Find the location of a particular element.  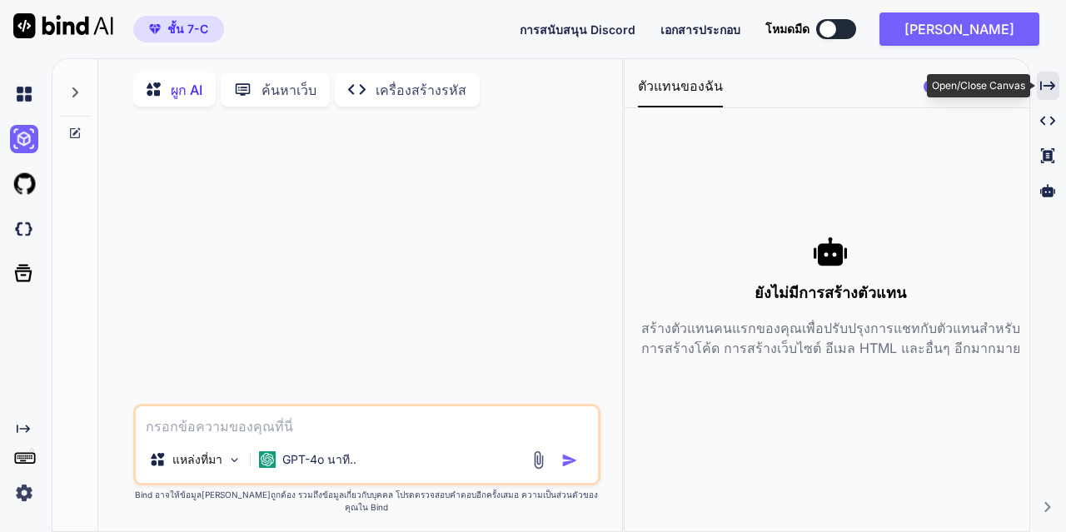

font: เครื่องสร้างรหัส is located at coordinates (421, 90).